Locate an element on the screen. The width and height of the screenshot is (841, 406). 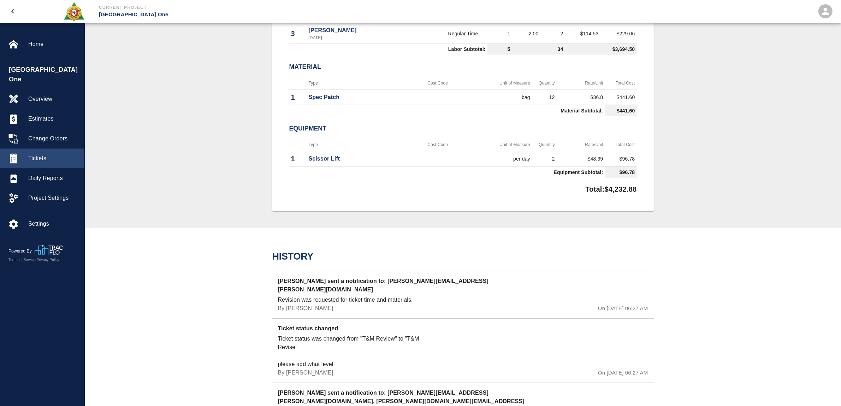
img: Roger & Sons Concrete is located at coordinates (74, 11).